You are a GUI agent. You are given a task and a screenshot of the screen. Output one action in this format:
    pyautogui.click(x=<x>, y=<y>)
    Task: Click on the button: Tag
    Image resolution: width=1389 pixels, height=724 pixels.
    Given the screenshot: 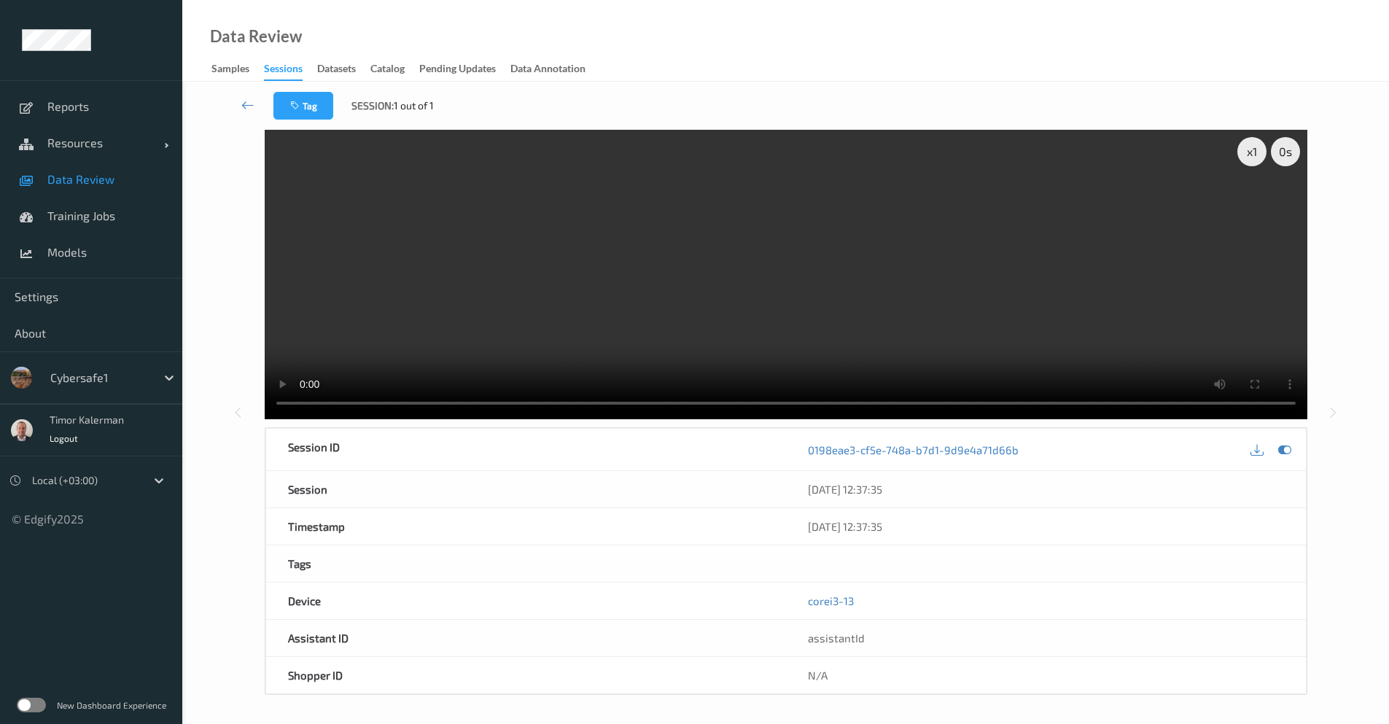 What is the action you would take?
    pyautogui.click(x=303, y=106)
    